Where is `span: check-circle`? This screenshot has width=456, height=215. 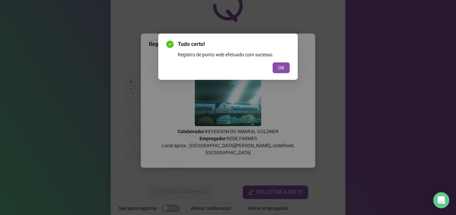
span: check-circle is located at coordinates (170, 44).